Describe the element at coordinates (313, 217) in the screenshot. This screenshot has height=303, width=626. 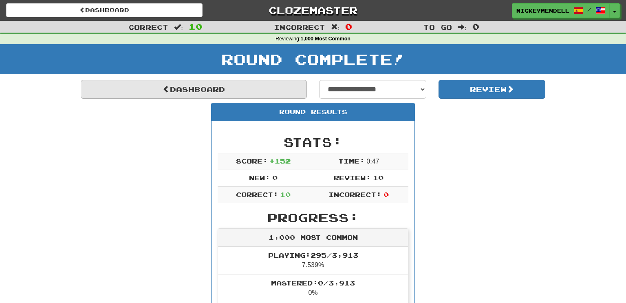
I see `h2: Progress:` at that location.